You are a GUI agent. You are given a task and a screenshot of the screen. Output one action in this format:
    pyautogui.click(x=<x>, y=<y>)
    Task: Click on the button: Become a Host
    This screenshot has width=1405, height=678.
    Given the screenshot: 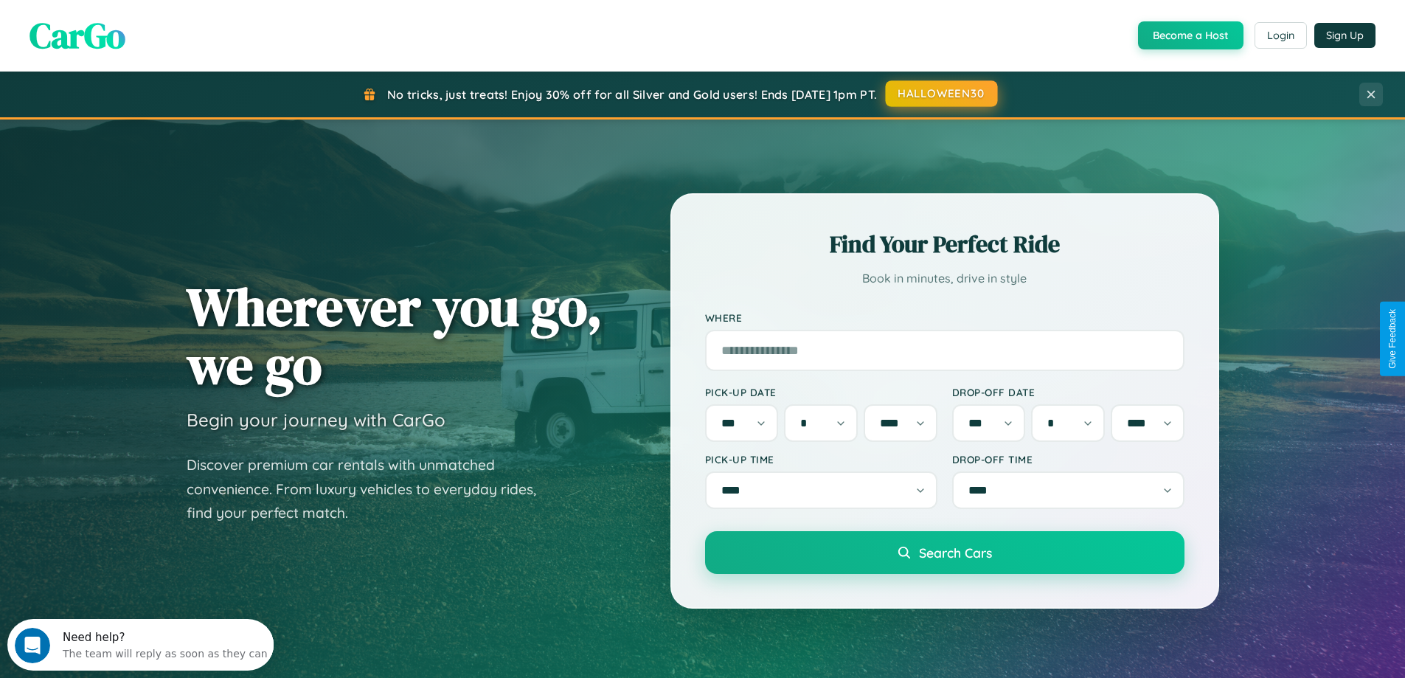 What is the action you would take?
    pyautogui.click(x=1190, y=35)
    